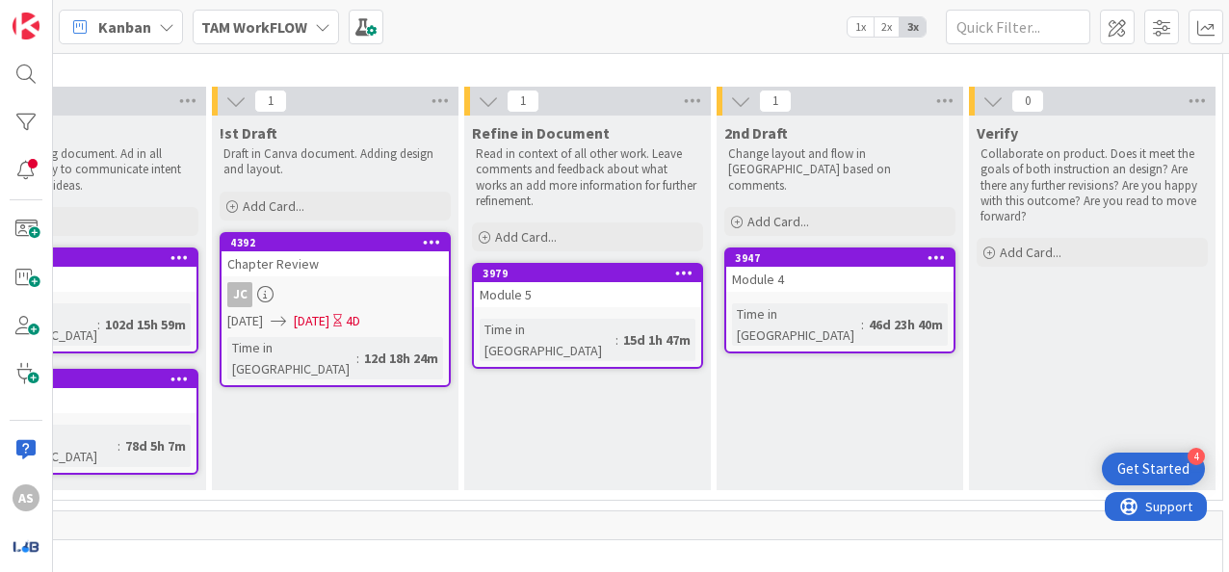 Image resolution: width=1229 pixels, height=572 pixels. Describe the element at coordinates (248, 133) in the screenshot. I see `span: !st Draft` at that location.